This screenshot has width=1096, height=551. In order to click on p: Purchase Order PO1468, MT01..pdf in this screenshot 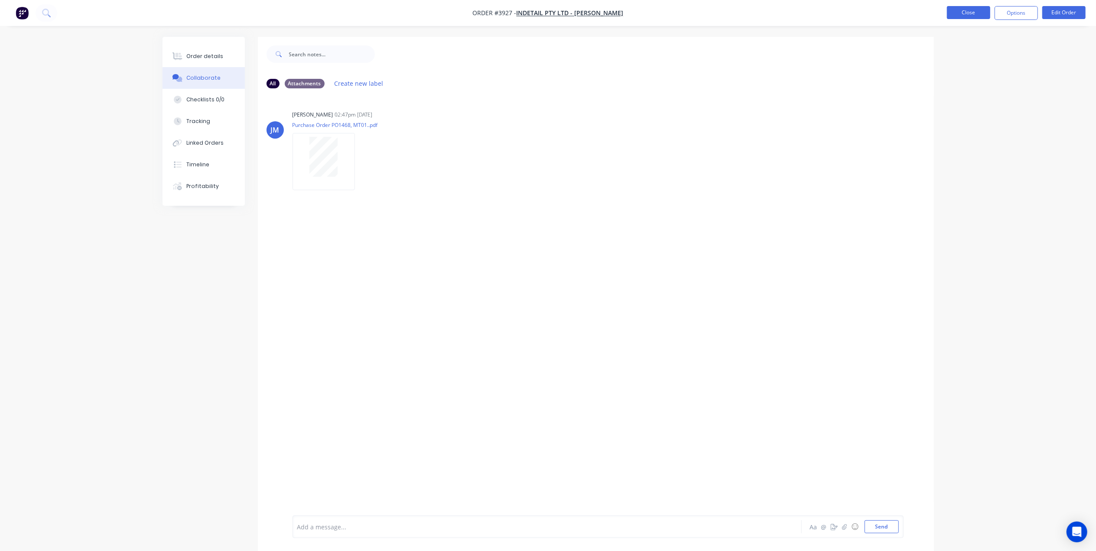, I will do `click(335, 125)`.